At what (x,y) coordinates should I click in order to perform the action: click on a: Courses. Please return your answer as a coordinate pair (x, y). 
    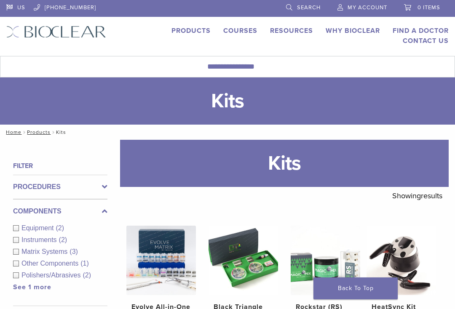
    Looking at the image, I should click on (240, 31).